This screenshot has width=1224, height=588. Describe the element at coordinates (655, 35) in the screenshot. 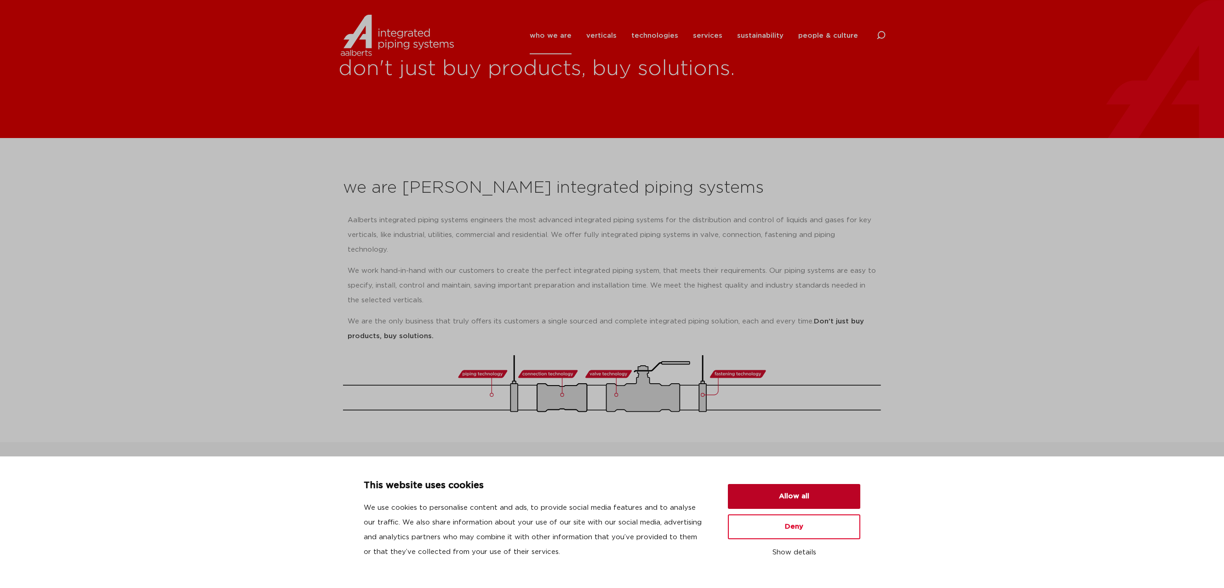

I see `a: technologies` at that location.